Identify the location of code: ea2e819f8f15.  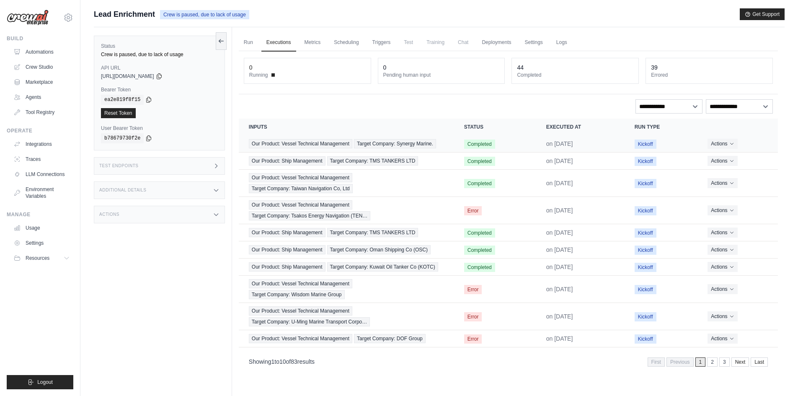
(122, 100).